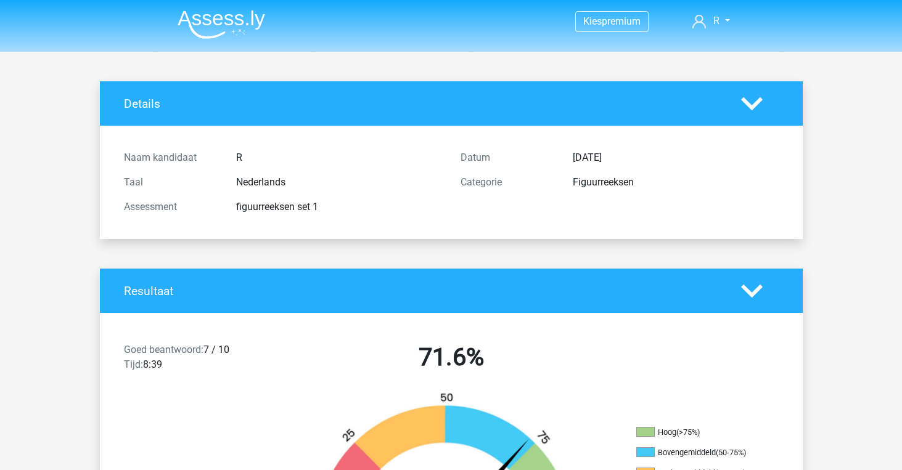 The height and width of the screenshot is (470, 902). I want to click on div: Naam kandidaat, so click(171, 158).